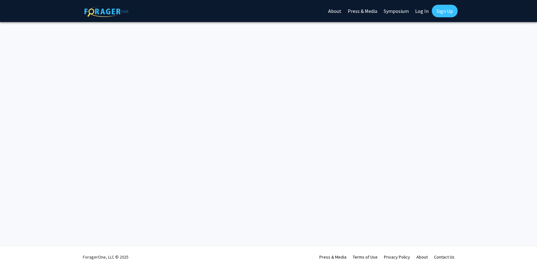 Image resolution: width=537 pixels, height=268 pixels. Describe the element at coordinates (445, 11) in the screenshot. I see `a: Sign Up` at that location.